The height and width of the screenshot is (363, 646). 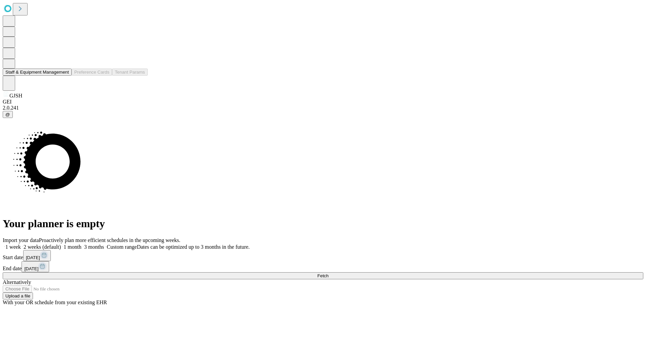 I want to click on button: Staff & Equipment Management, so click(x=37, y=72).